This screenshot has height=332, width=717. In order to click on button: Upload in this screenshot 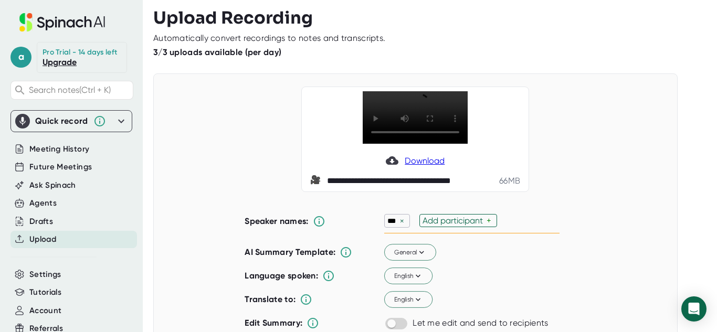, I will do `click(42, 239)`.